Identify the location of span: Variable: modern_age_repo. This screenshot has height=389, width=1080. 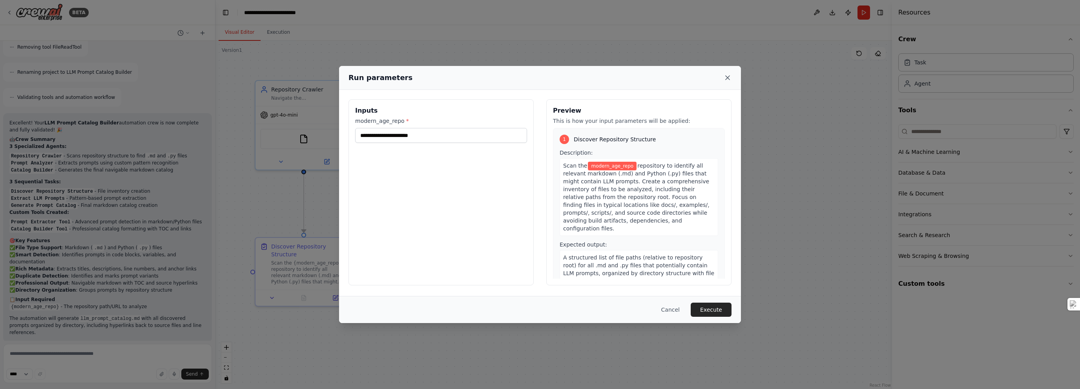
(612, 166).